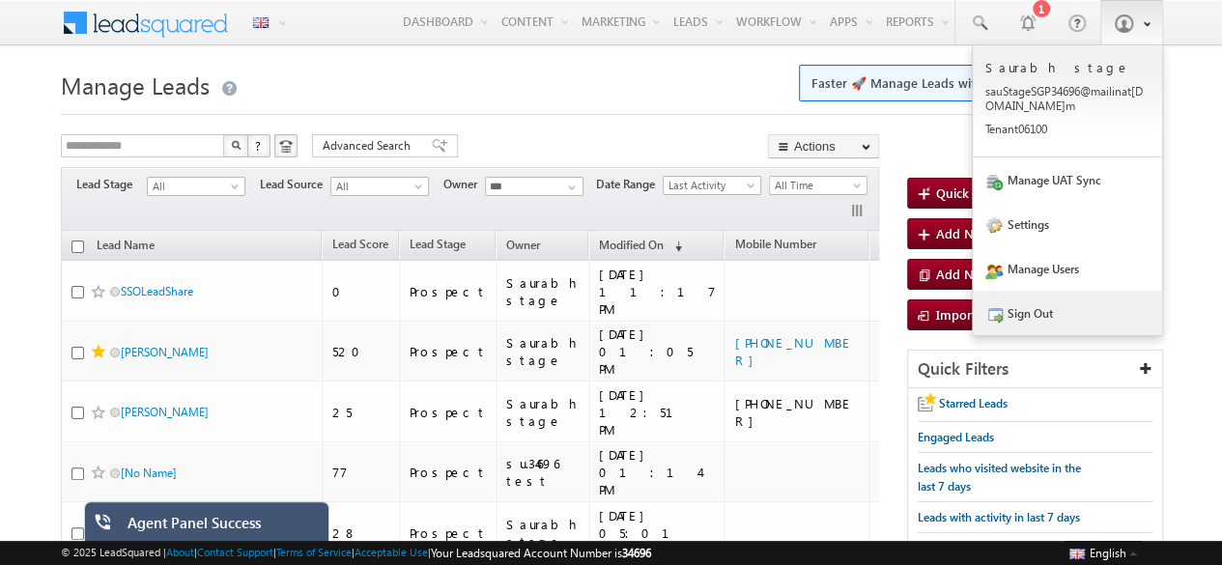 The height and width of the screenshot is (565, 1222). What do you see at coordinates (361, 292) in the screenshot?
I see `div: 0` at bounding box center [361, 292].